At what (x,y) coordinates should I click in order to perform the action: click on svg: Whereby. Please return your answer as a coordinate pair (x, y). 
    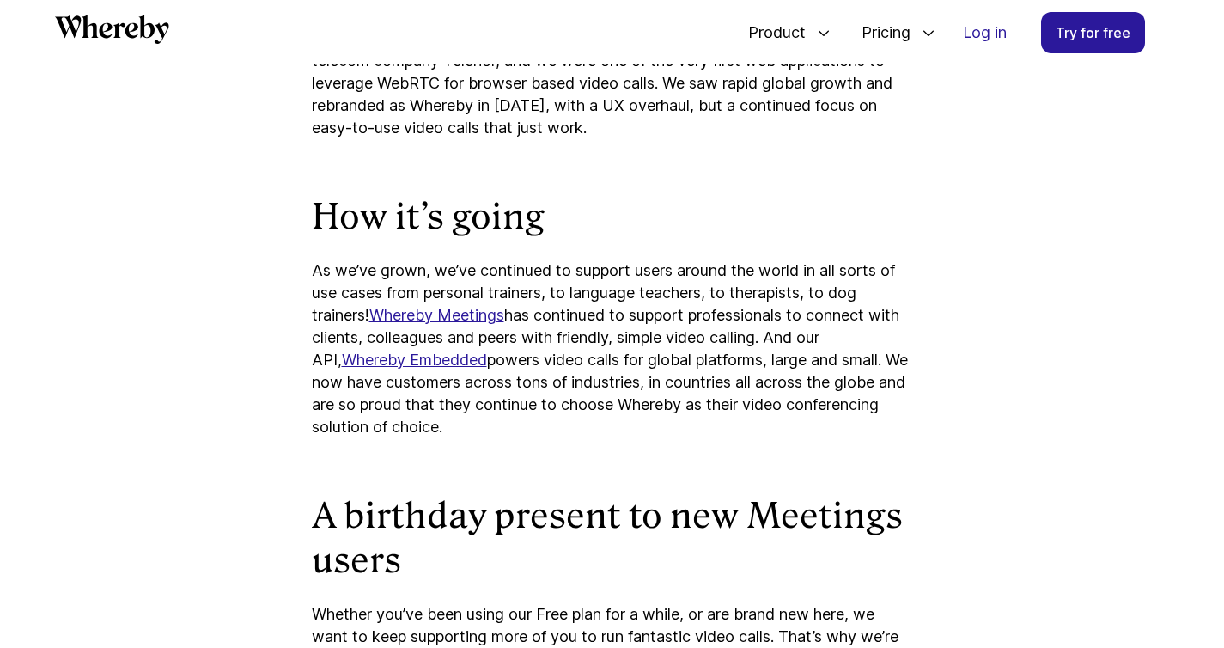
    Looking at the image, I should click on (112, 29).